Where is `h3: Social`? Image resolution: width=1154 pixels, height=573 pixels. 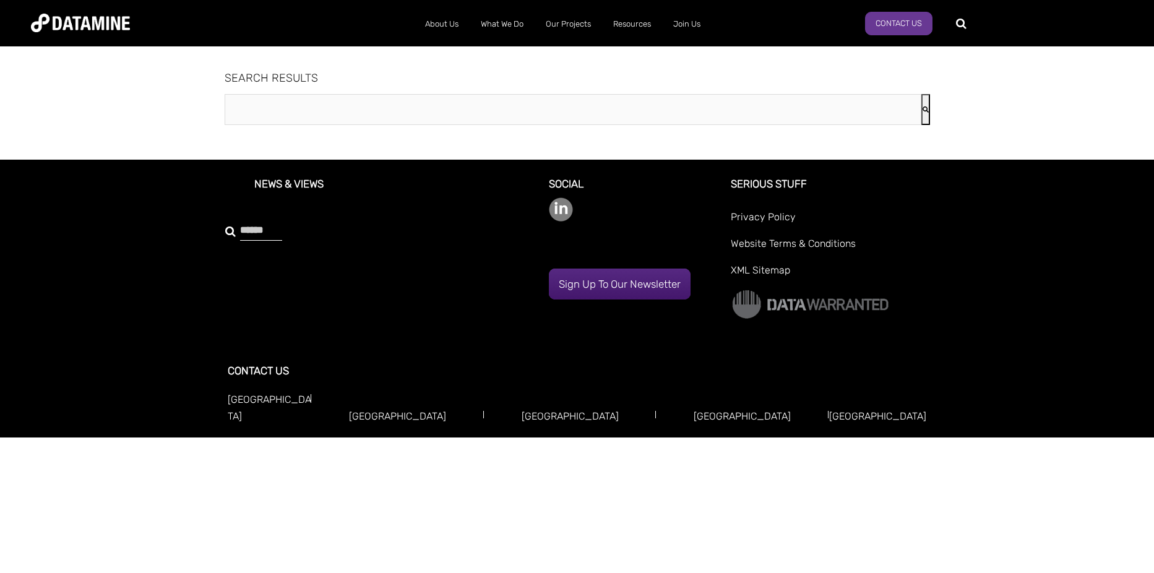 h3: Social is located at coordinates (632, 187).